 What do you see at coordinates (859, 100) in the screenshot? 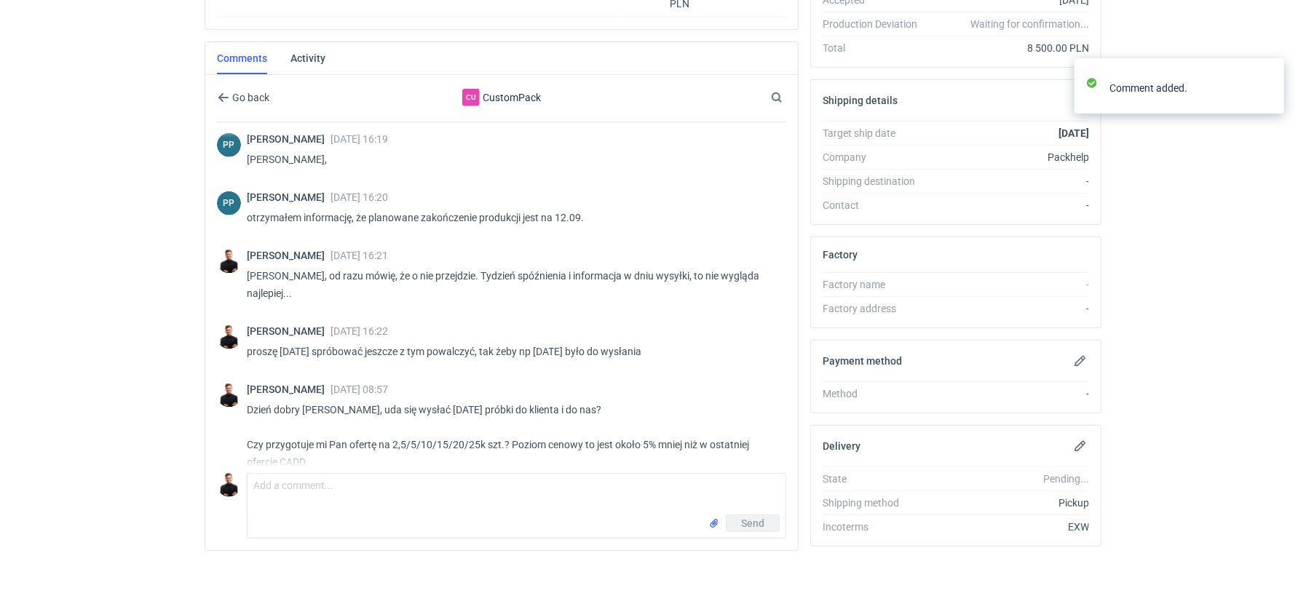
I see `h2: Shipping details` at bounding box center [859, 100].